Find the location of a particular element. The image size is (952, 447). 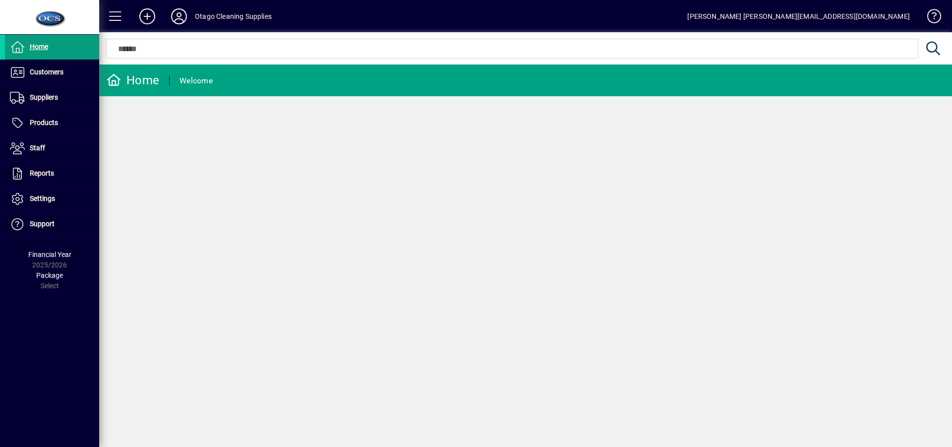

span: Suppliers is located at coordinates (44, 97).